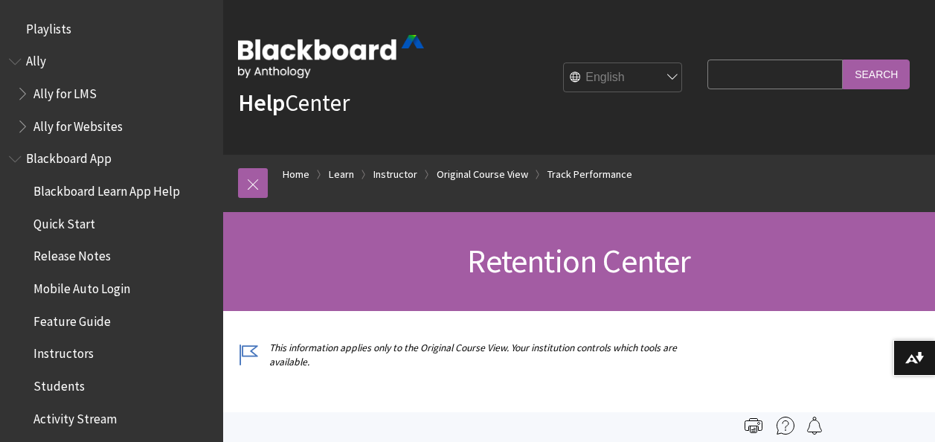 This screenshot has height=442, width=935. What do you see at coordinates (331, 57) in the screenshot?
I see `img: Blackboard by Anthology` at bounding box center [331, 57].